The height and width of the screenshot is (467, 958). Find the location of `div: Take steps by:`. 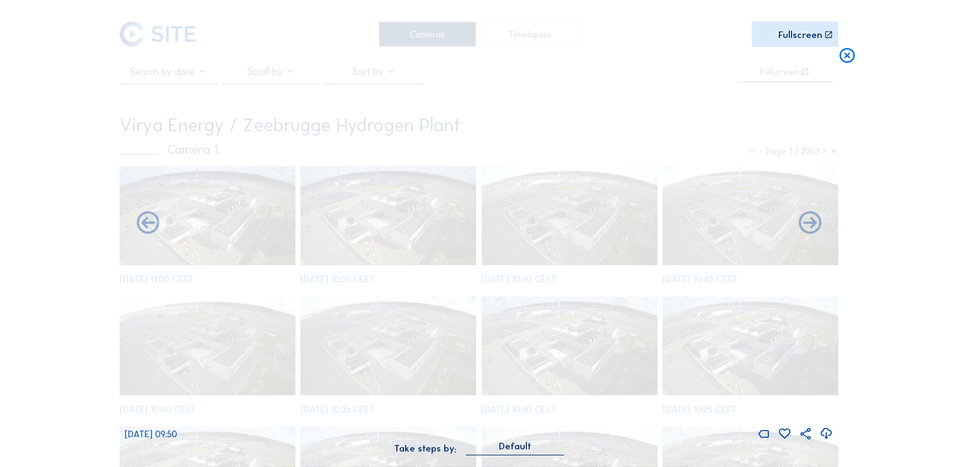

div: Take steps by: is located at coordinates (425, 448).